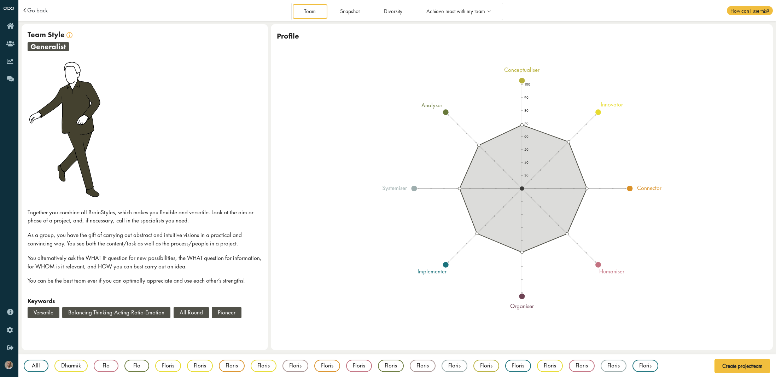 The height and width of the screenshot is (377, 776). Describe the element at coordinates (37, 10) in the screenshot. I see `a: Go back` at that location.